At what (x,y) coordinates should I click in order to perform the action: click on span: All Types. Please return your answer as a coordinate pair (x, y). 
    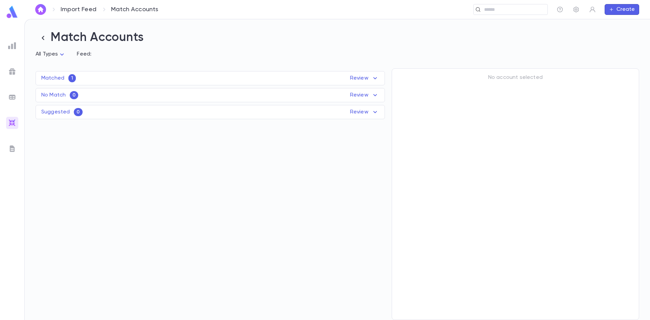
    Looking at the image, I should click on (47, 54).